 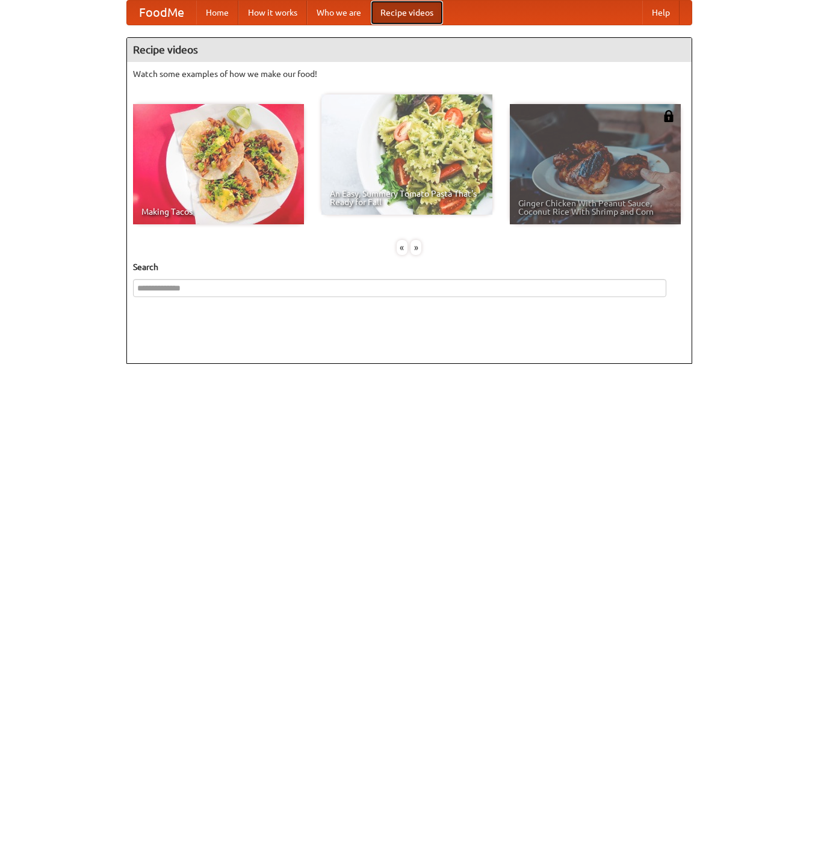 What do you see at coordinates (668, 116) in the screenshot?
I see `img: 483408.png` at bounding box center [668, 116].